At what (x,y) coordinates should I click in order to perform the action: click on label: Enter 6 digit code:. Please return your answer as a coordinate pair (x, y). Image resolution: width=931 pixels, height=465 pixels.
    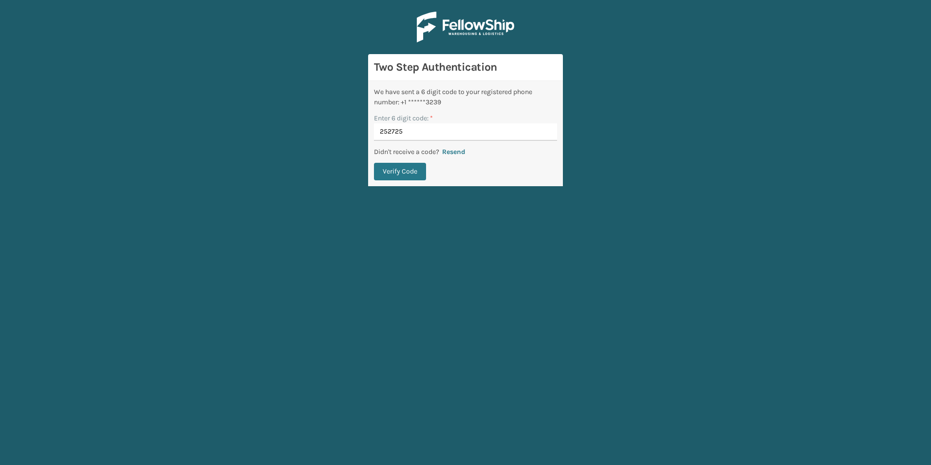
    Looking at the image, I should click on (403, 118).